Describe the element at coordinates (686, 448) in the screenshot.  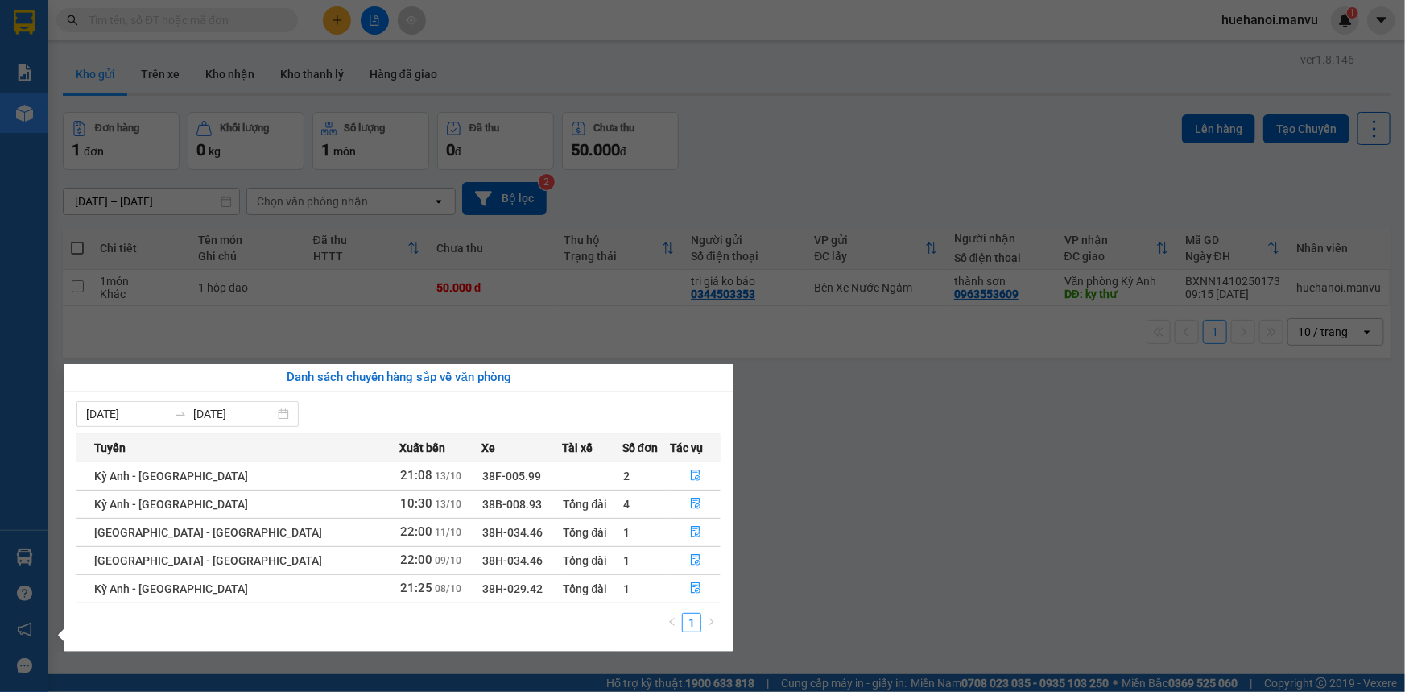
I see `span: Tác vụ` at that location.